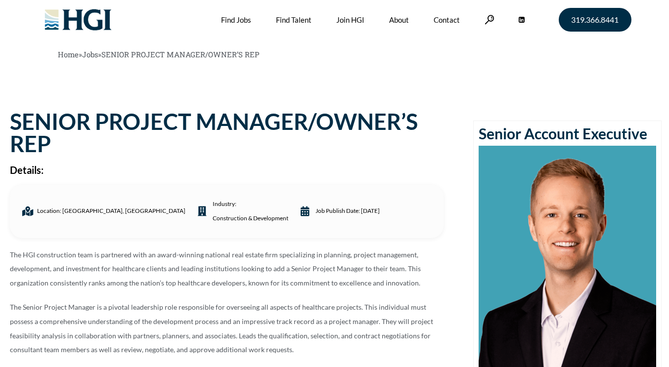 This screenshot has width=669, height=367. I want to click on p: The HGI construction team is partnered with an award-winning national real estate firm specializi..., so click(226, 269).